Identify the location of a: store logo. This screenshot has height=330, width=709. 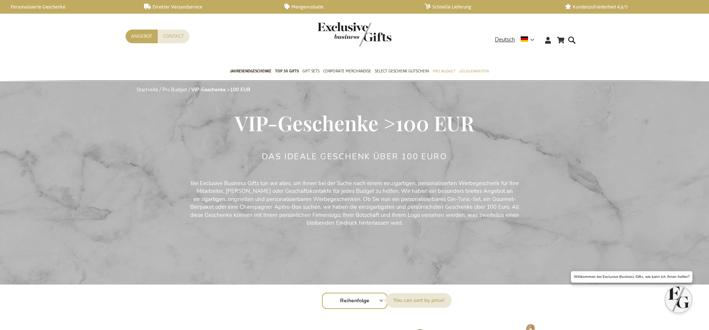
(336, 34).